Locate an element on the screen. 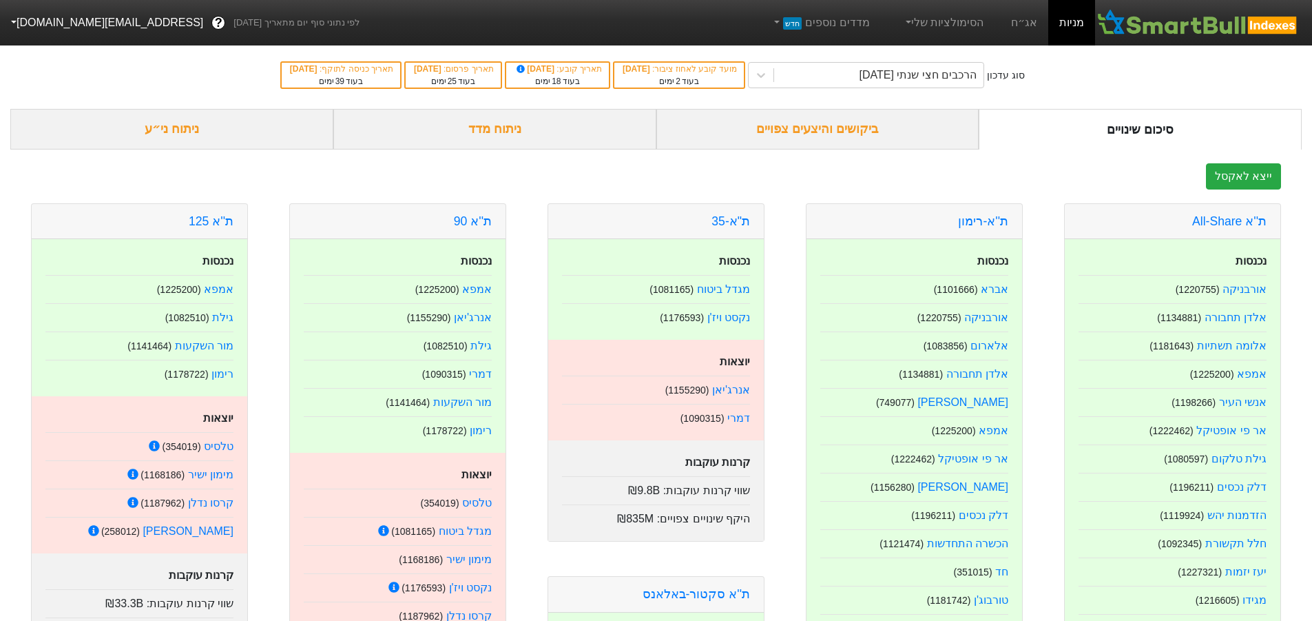 The width and height of the screenshot is (1312, 621). div: סוג עדכון is located at coordinates (1006, 75).